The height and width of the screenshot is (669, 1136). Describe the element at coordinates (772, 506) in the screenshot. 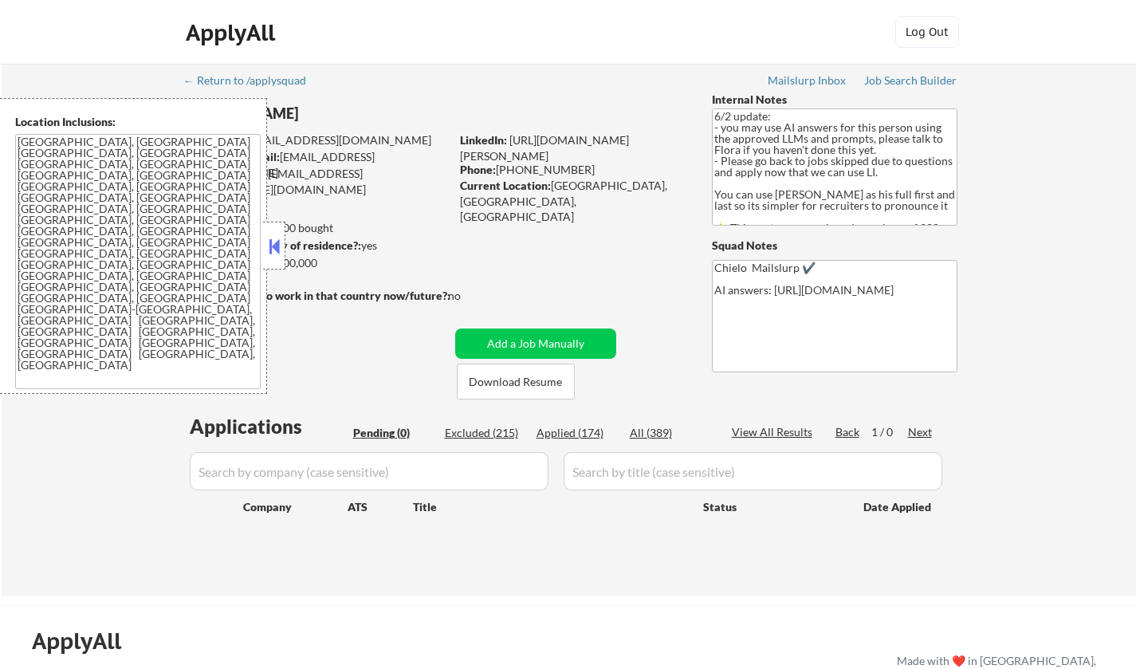

I see `div: Status` at that location.